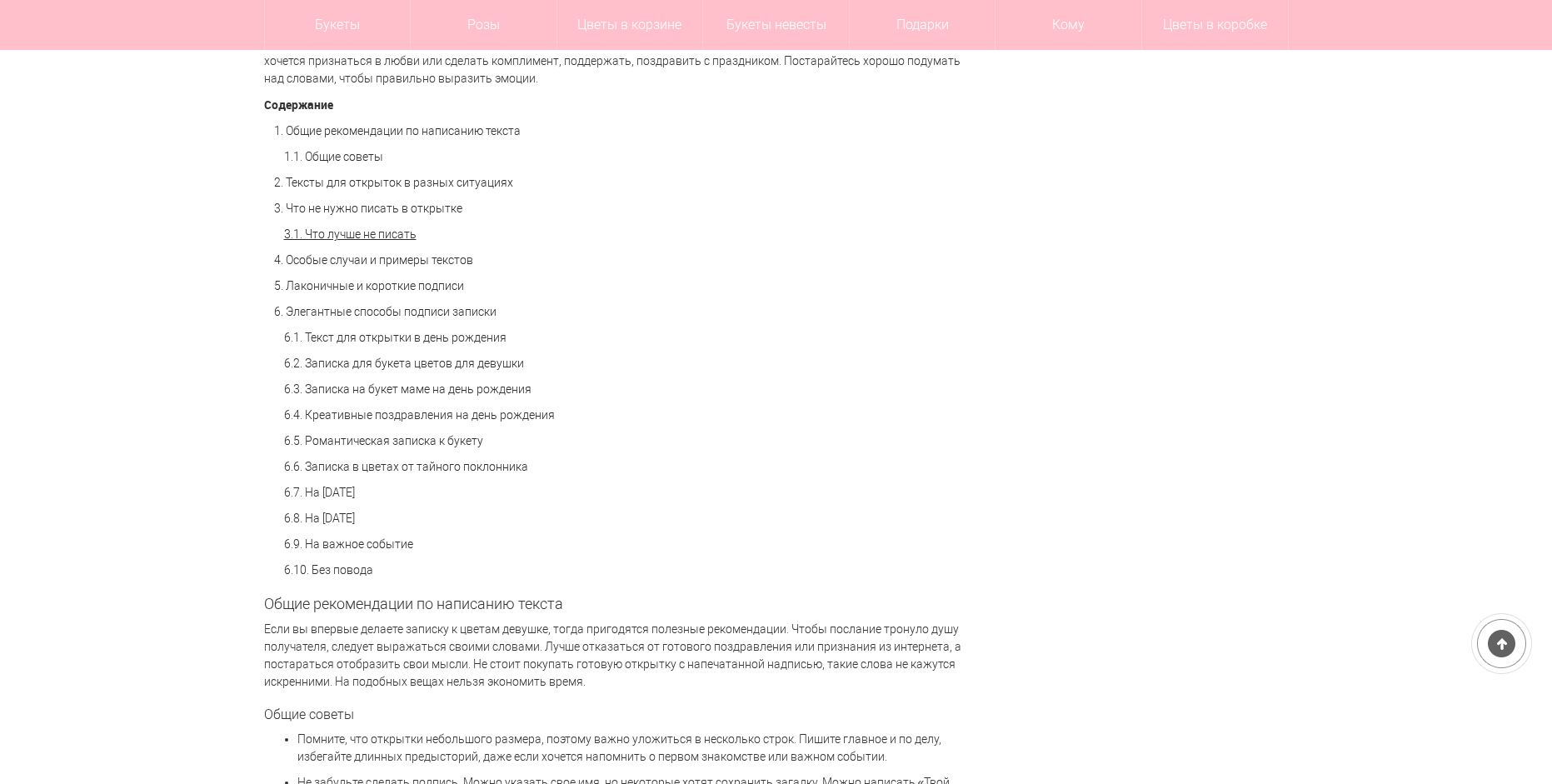 This screenshot has width=1552, height=784. What do you see at coordinates (420, 414) in the screenshot?
I see `a: 6.4. Креативные поздравления на день рождения` at bounding box center [420, 414].